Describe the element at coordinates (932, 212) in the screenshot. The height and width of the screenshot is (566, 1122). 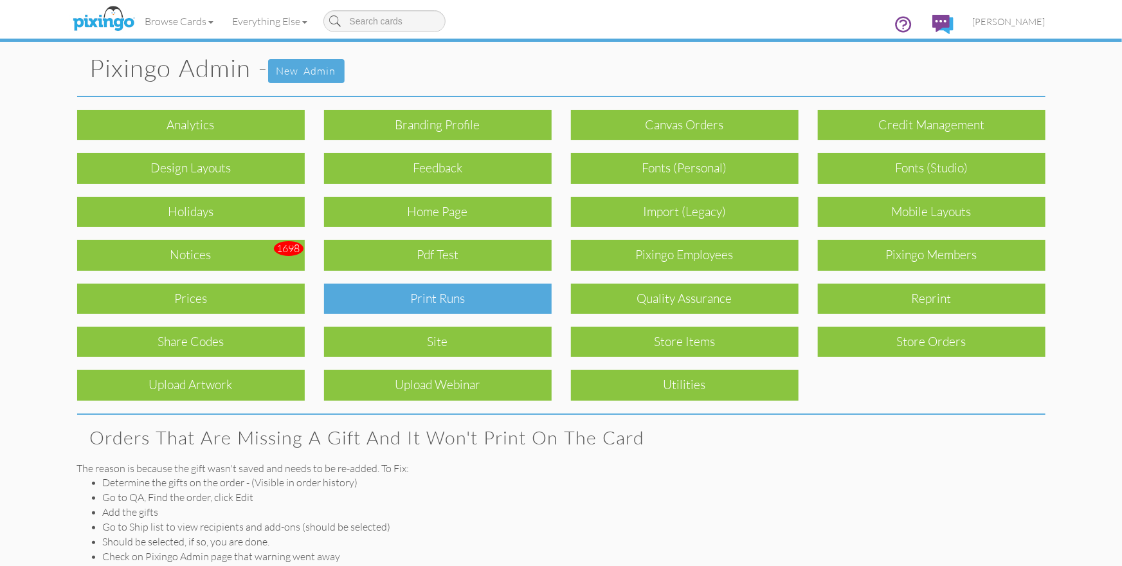
I see `div: Mobile layouts` at that location.